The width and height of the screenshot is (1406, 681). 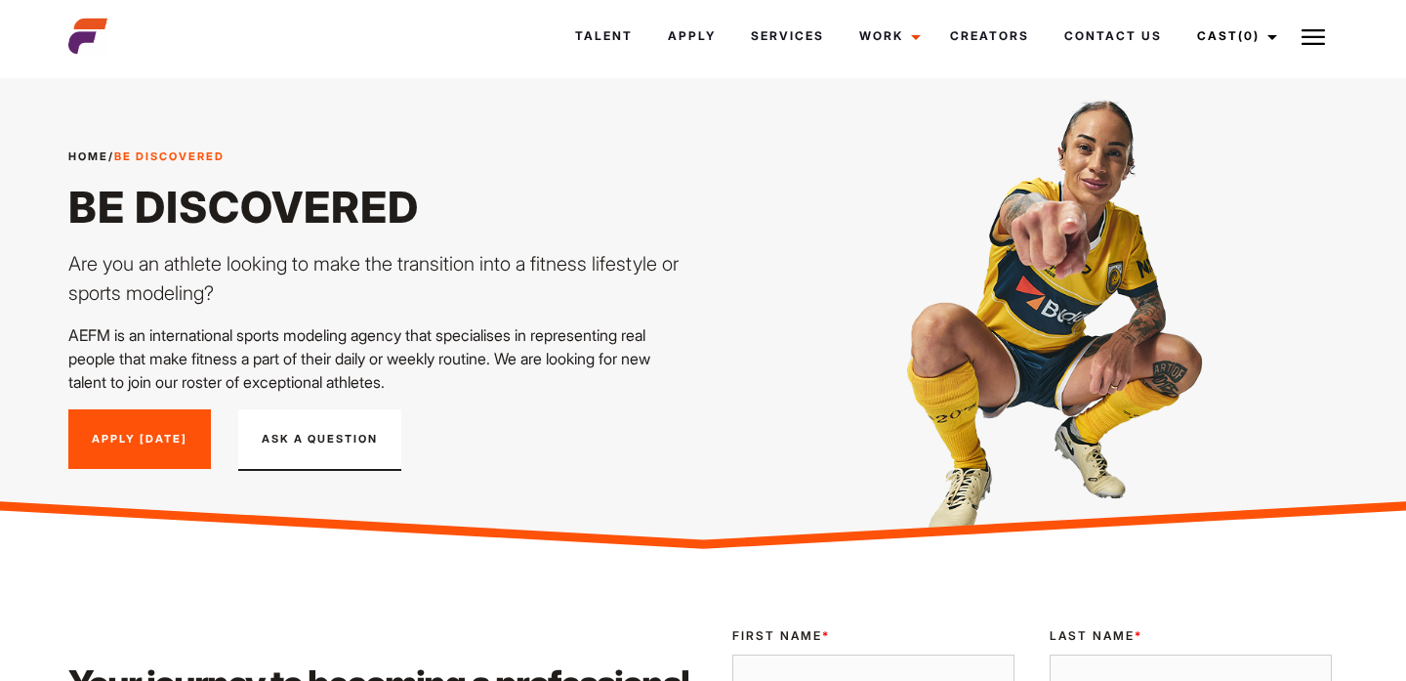 I want to click on img: cropped-aefm-brand-fav-22-square.png, so click(x=88, y=36).